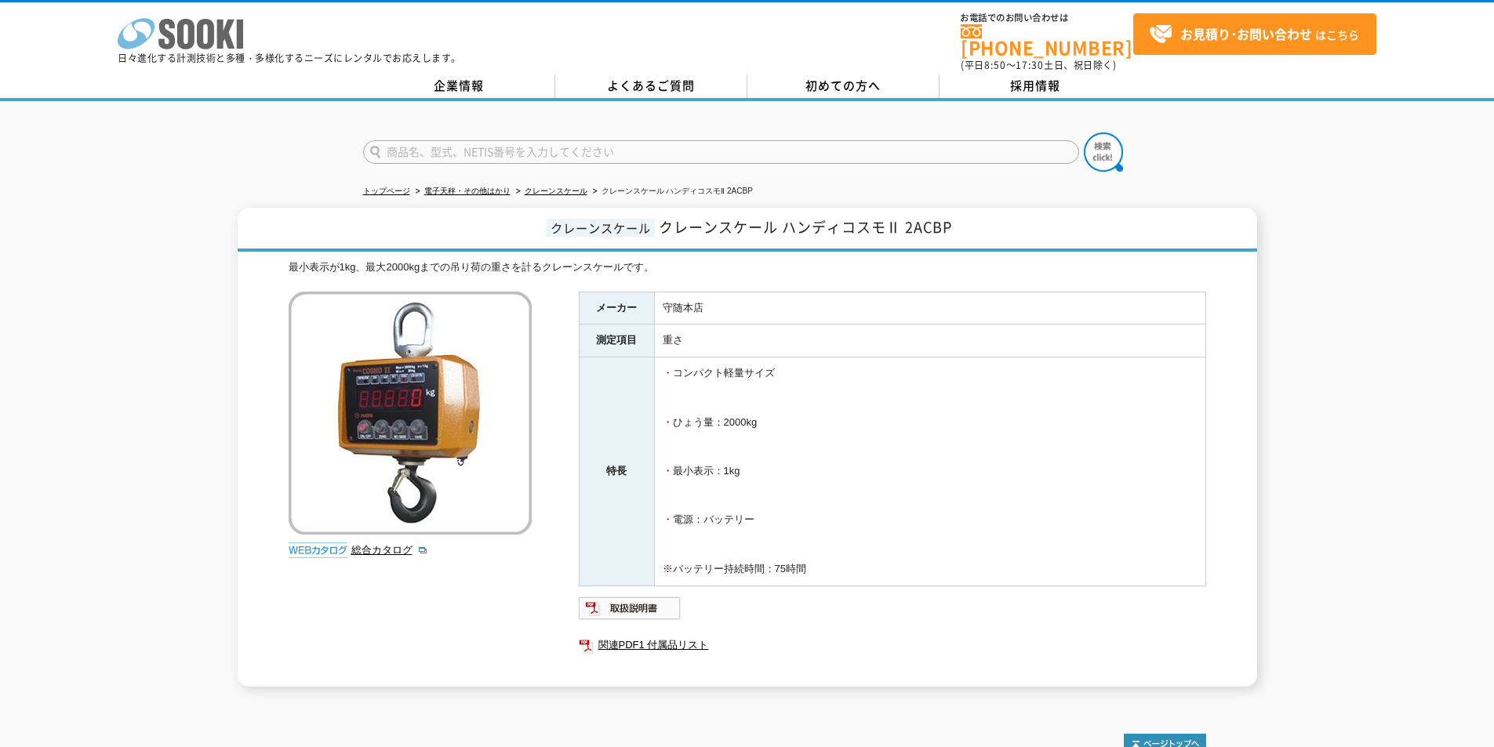 The width and height of the screenshot is (1494, 747). What do you see at coordinates (806, 227) in the screenshot?
I see `span: クレーンスケール ハンディコスモⅡ 2ACBP` at bounding box center [806, 227].